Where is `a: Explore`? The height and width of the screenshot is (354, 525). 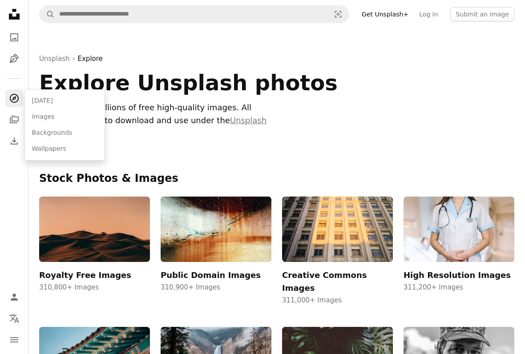 a: Explore is located at coordinates (14, 98).